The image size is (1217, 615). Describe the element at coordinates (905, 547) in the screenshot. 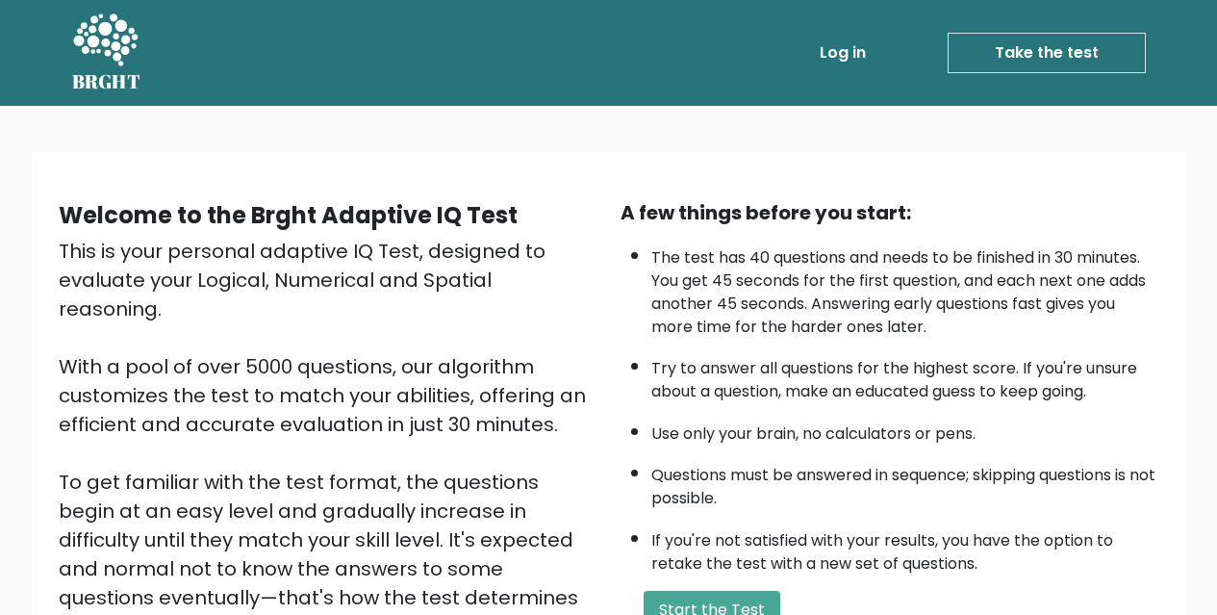

I see `li: If you're not satisfied with your results, you have the option to retake the test with a new set ...` at that location.